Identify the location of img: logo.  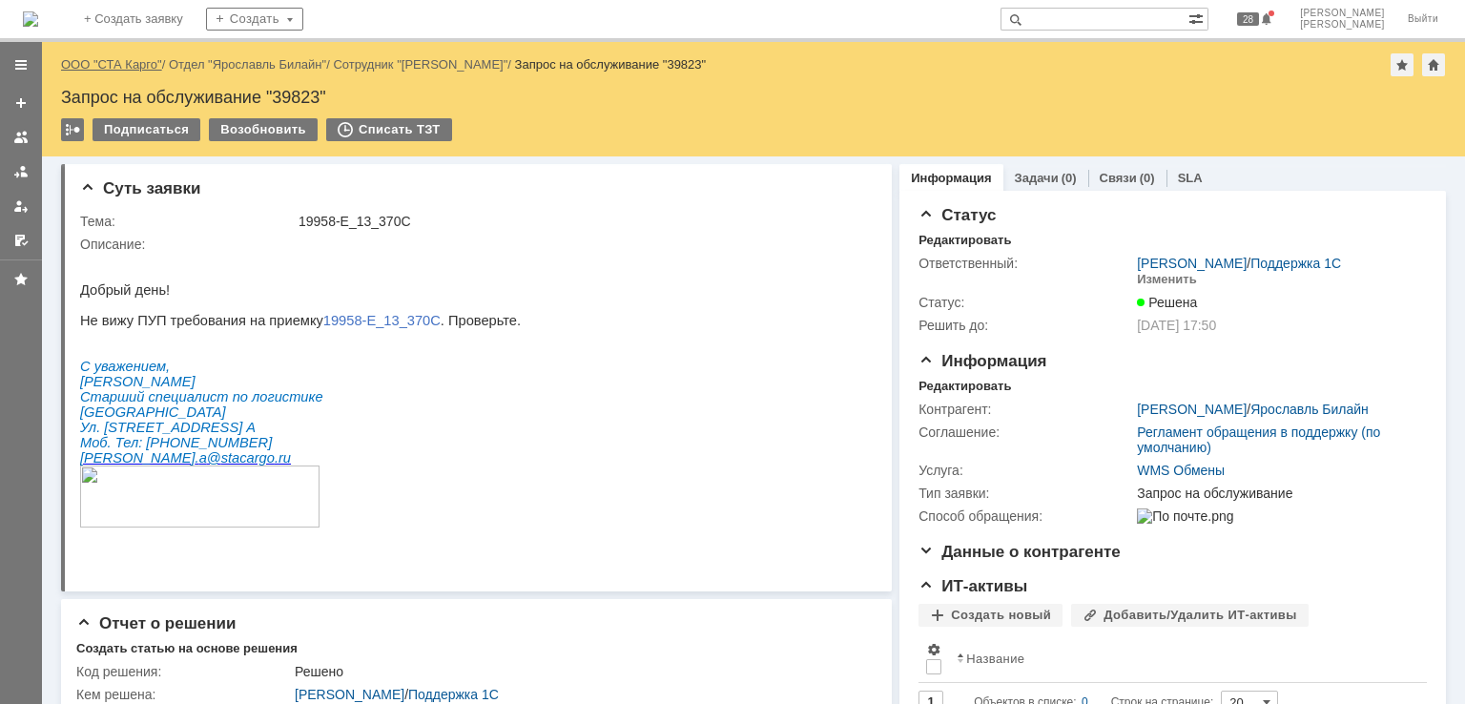
(31, 19).